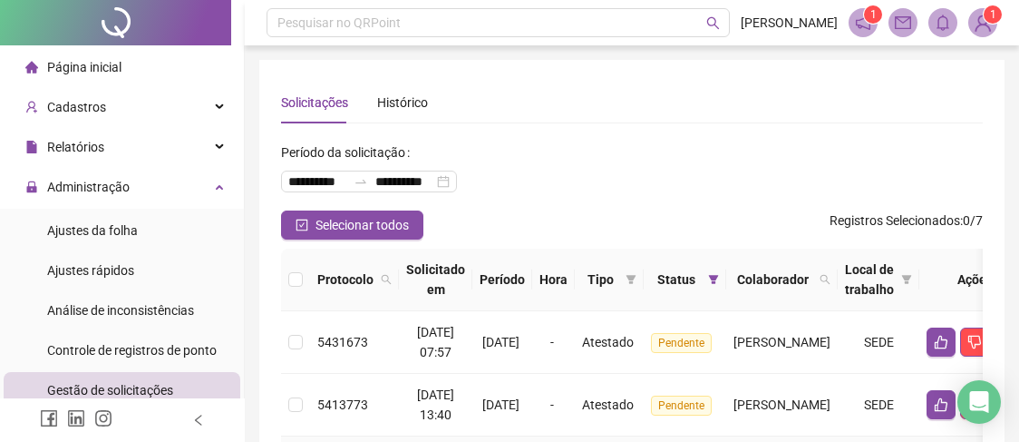  I want to click on span: facebook, so click(49, 418).